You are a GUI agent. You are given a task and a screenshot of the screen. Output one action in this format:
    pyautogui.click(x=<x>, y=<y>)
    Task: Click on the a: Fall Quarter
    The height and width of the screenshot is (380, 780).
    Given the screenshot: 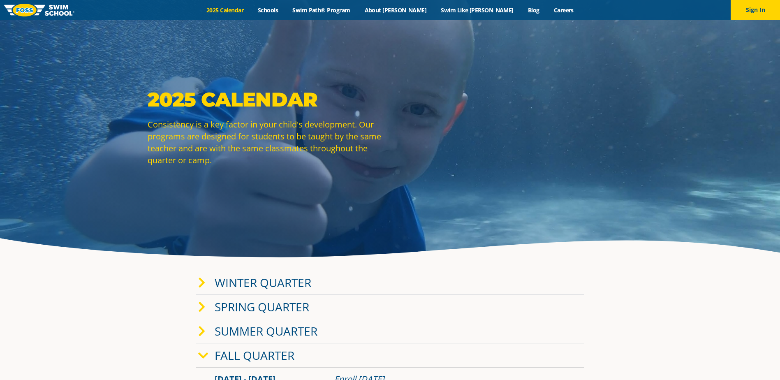 What is the action you would take?
    pyautogui.click(x=254, y=355)
    